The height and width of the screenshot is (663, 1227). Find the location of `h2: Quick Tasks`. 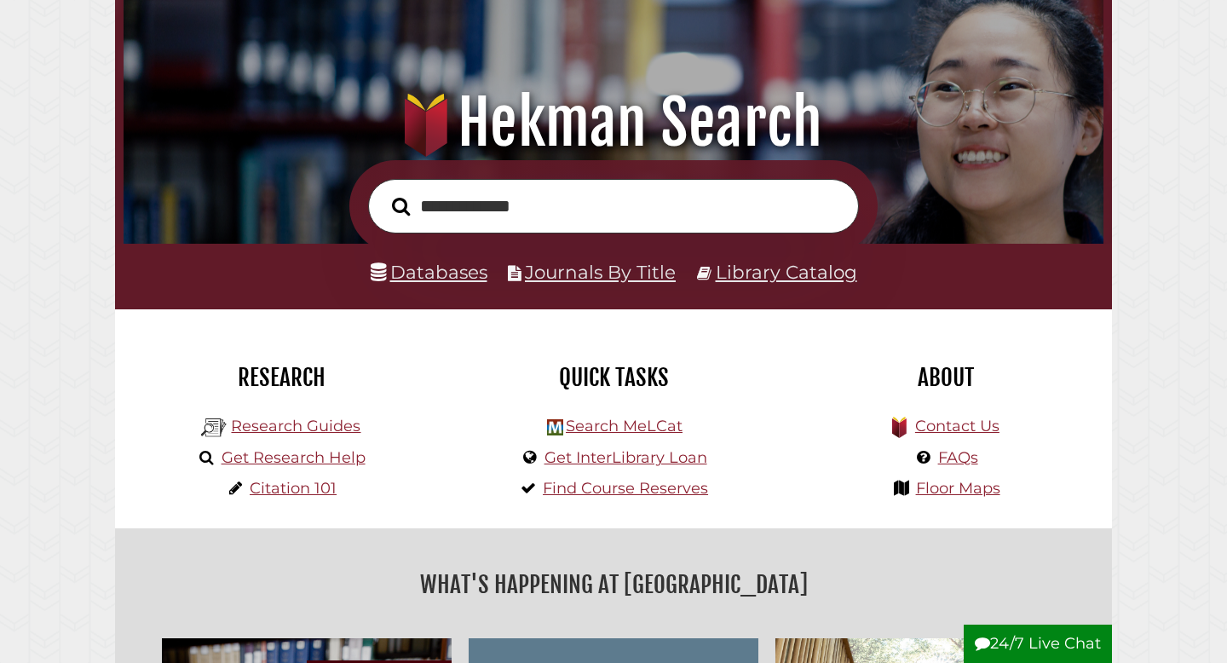

h2: Quick Tasks is located at coordinates (614, 378).